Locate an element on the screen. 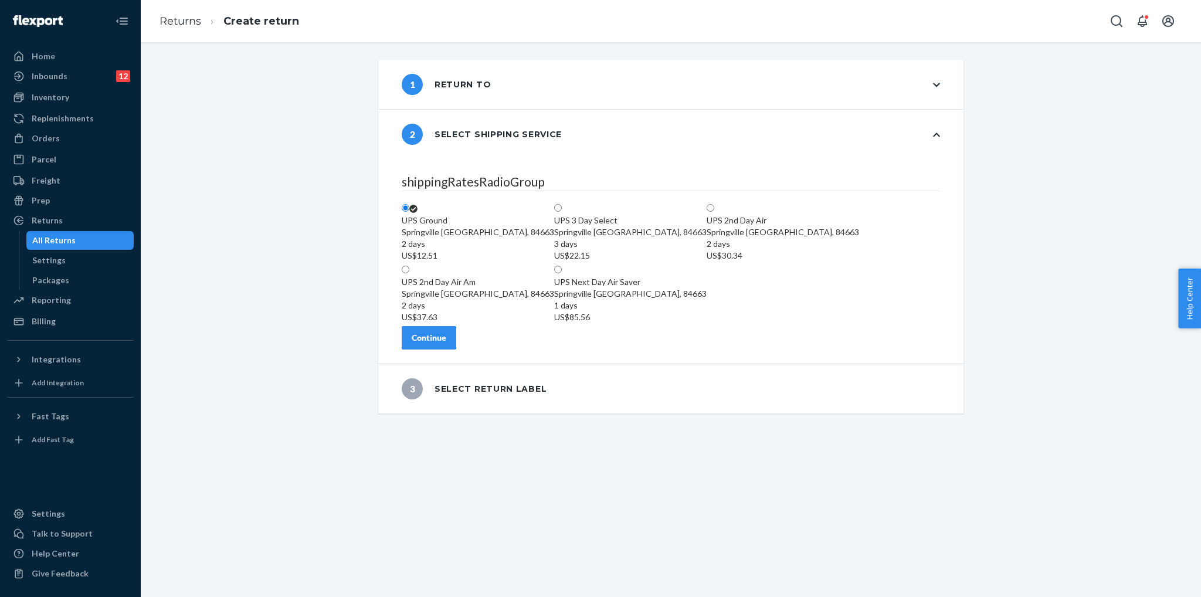 The width and height of the screenshot is (1201, 597). button: Continue is located at coordinates (429, 338).